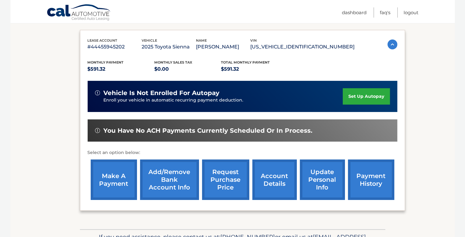 The height and width of the screenshot is (237, 465). I want to click on p: Enroll your vehicle in automatic recurring payment deduction., so click(224, 100).